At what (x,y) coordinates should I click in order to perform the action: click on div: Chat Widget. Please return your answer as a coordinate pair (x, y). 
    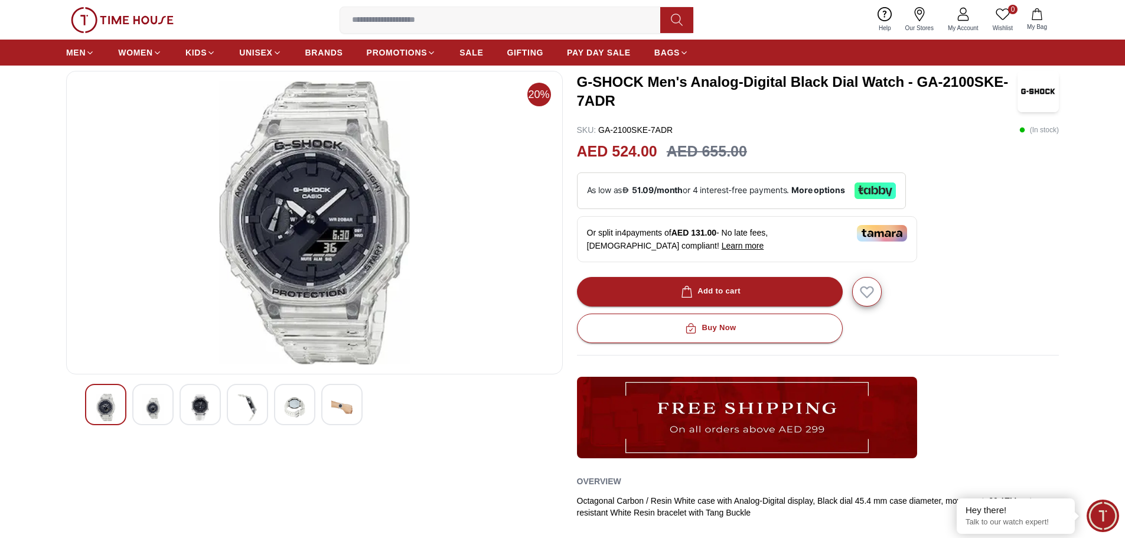
    Looking at the image, I should click on (1102, 515).